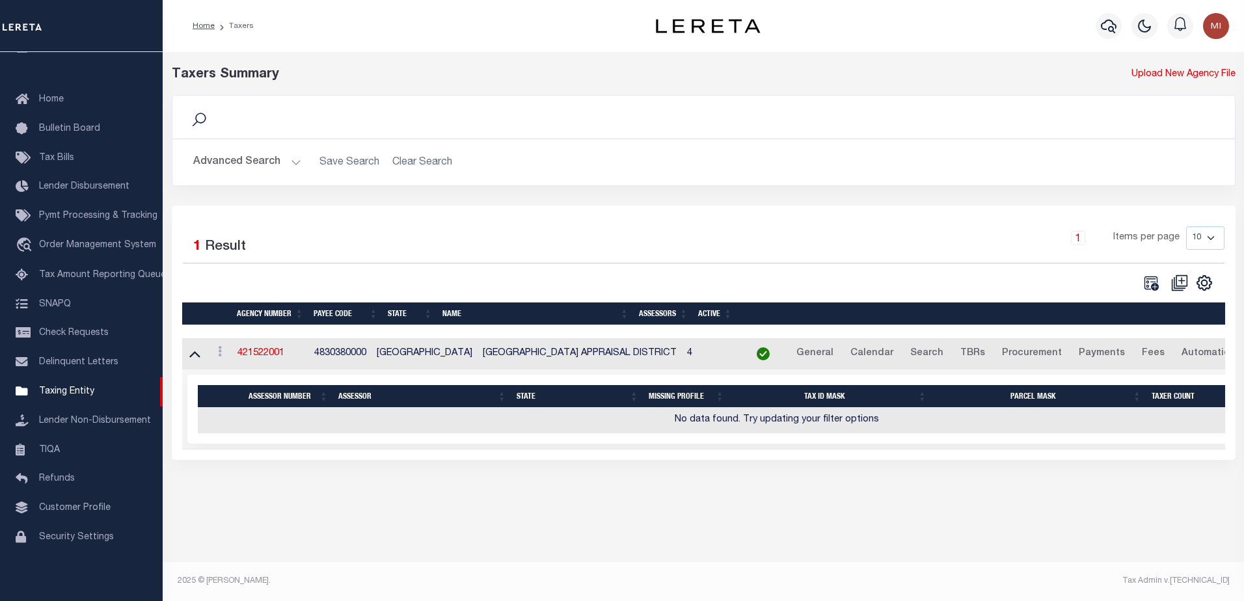 The image size is (1244, 601). What do you see at coordinates (1184, 75) in the screenshot?
I see `a: Upload New Agency File` at bounding box center [1184, 75].